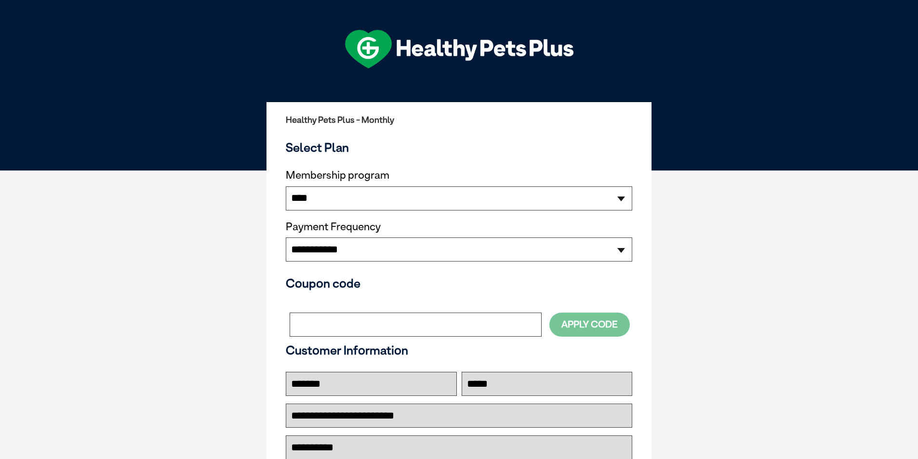 The height and width of the screenshot is (459, 918). What do you see at coordinates (590, 324) in the screenshot?
I see `button: Apply Code` at bounding box center [590, 324].